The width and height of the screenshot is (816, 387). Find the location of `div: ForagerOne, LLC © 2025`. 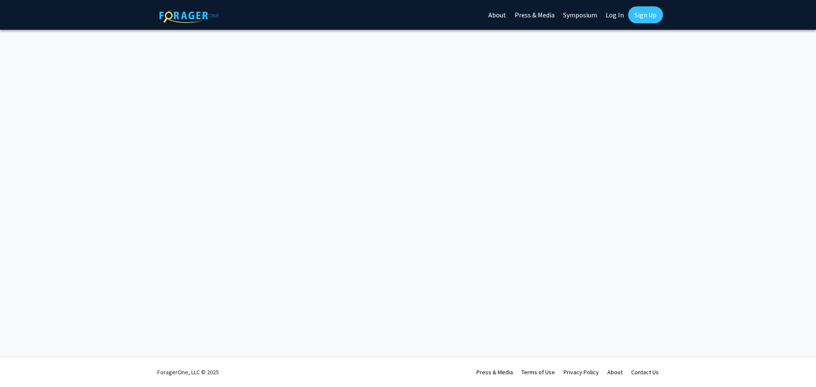

div: ForagerOne, LLC © 2025 is located at coordinates (188, 372).